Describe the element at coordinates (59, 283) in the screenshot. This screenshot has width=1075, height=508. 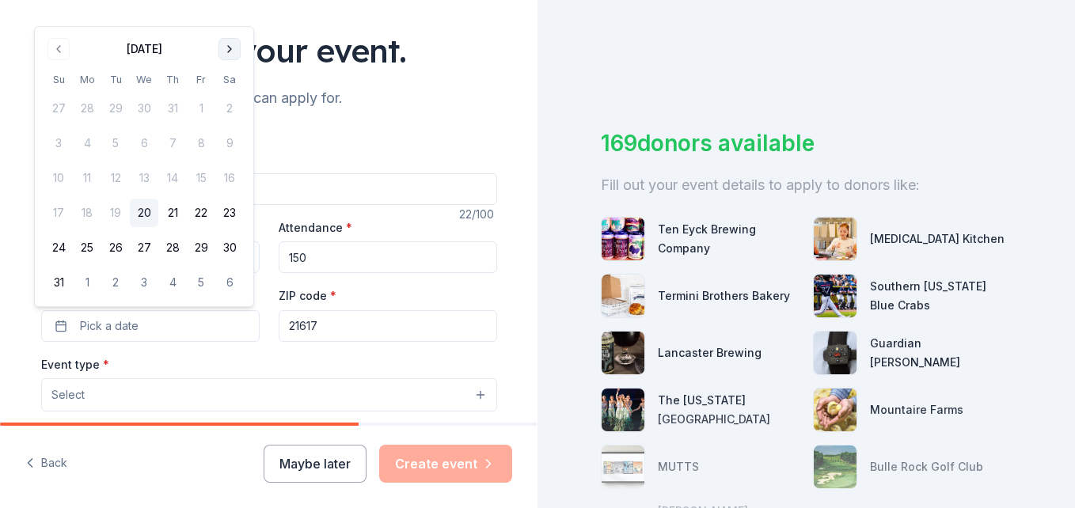
I see `button: 31` at that location.